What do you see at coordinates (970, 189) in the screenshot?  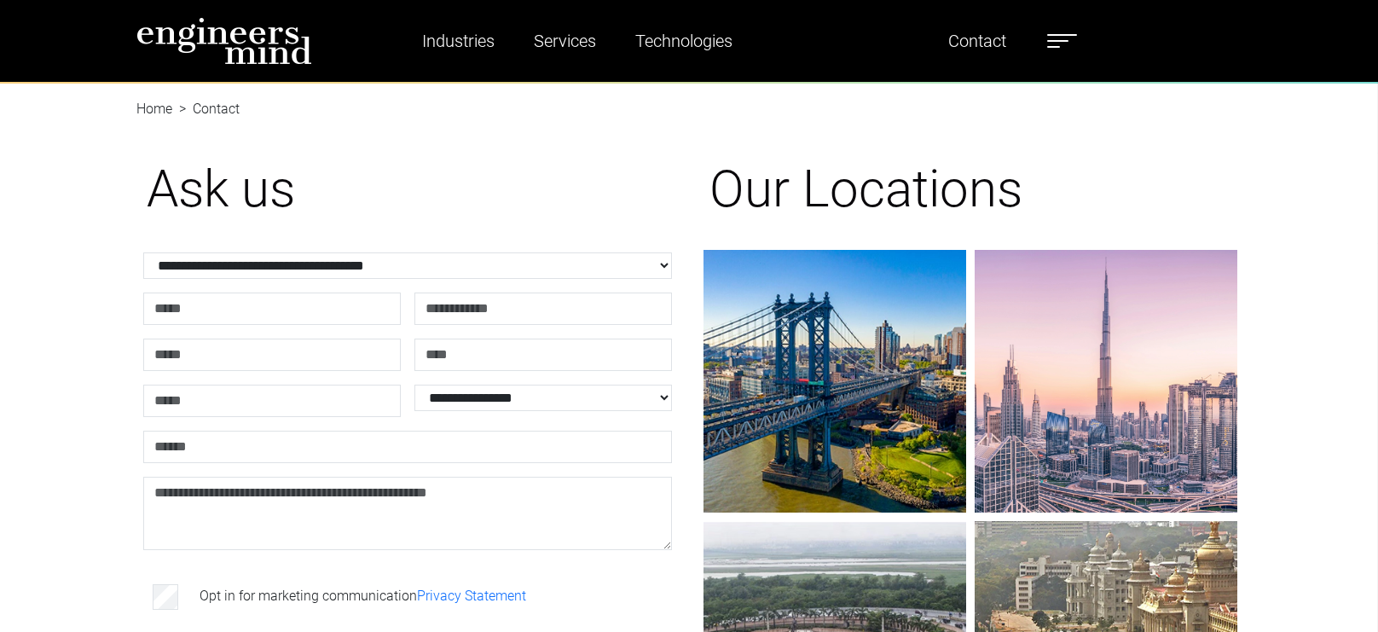 I see `h1: Our Locations` at bounding box center [970, 189].